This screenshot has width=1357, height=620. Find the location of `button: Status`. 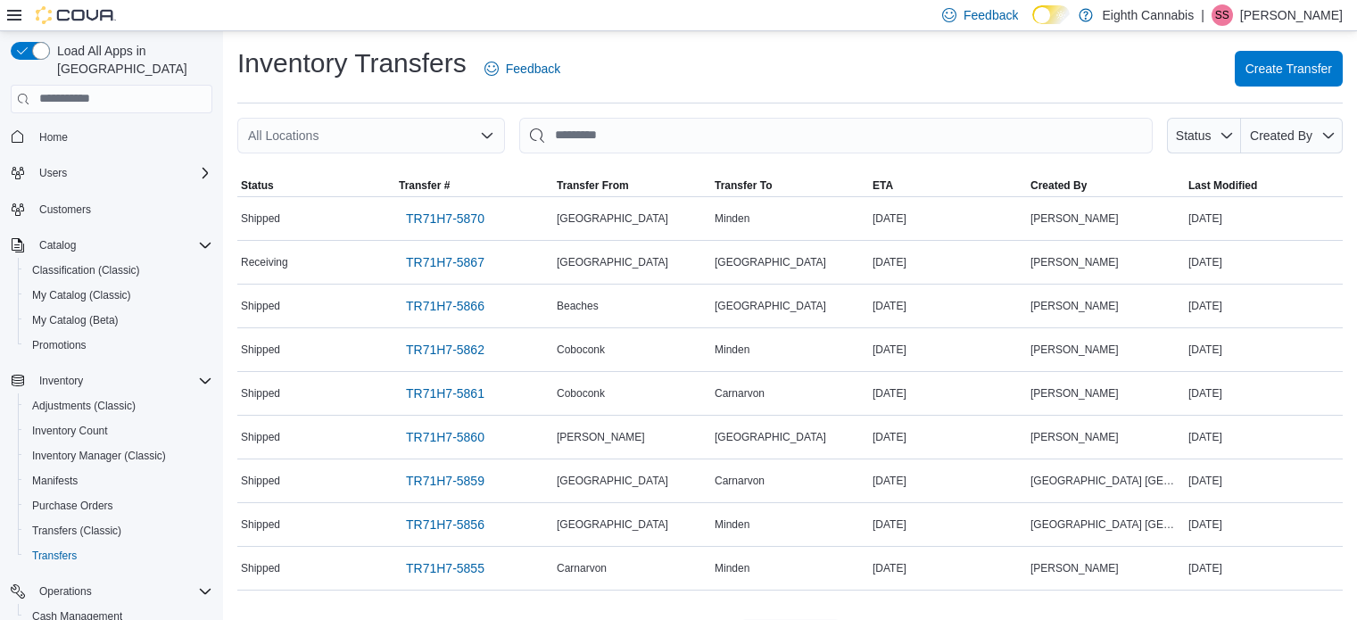

button: Status is located at coordinates (1204, 136).